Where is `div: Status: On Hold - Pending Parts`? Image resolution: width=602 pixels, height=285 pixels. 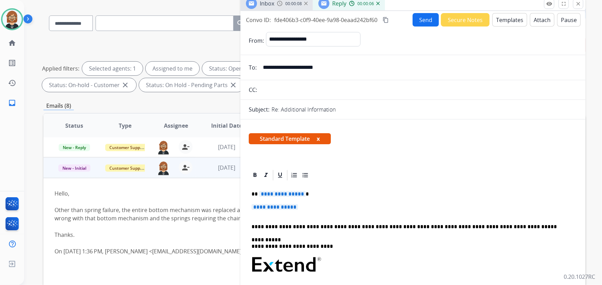 div: Status: On Hold - Pending Parts is located at coordinates (191, 85).